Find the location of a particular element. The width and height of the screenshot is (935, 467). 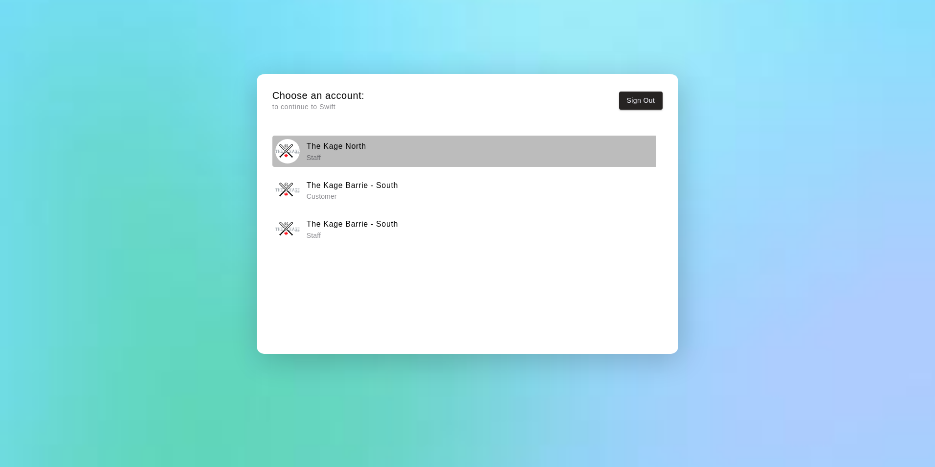

h5: Choose an account: is located at coordinates (318, 95).